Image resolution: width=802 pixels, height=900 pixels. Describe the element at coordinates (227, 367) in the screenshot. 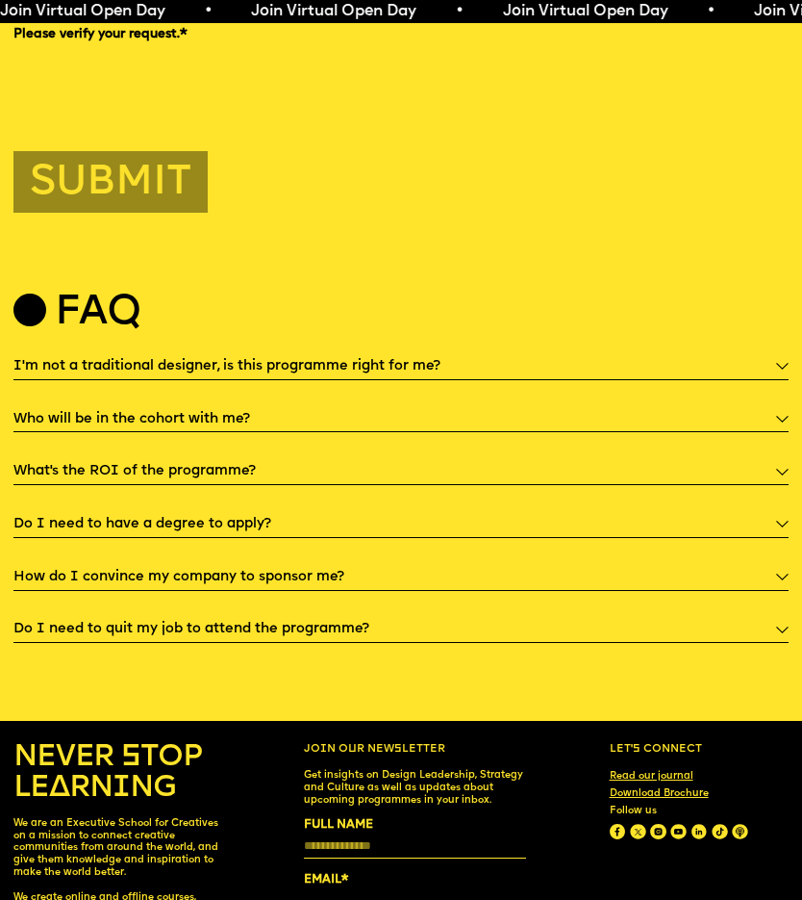

I see `h5: I'm not a traditional designer, is this programme right for me?` at that location.